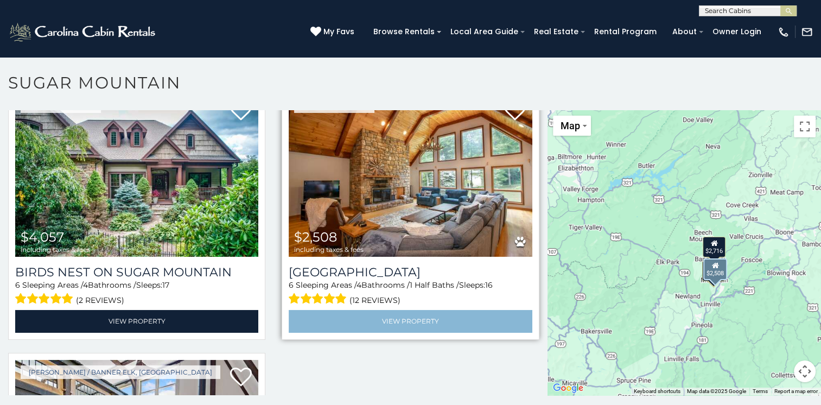  I want to click on a: Birds Nest On Sugar Mountain $4,057 including taxes & fees, so click(137, 175).